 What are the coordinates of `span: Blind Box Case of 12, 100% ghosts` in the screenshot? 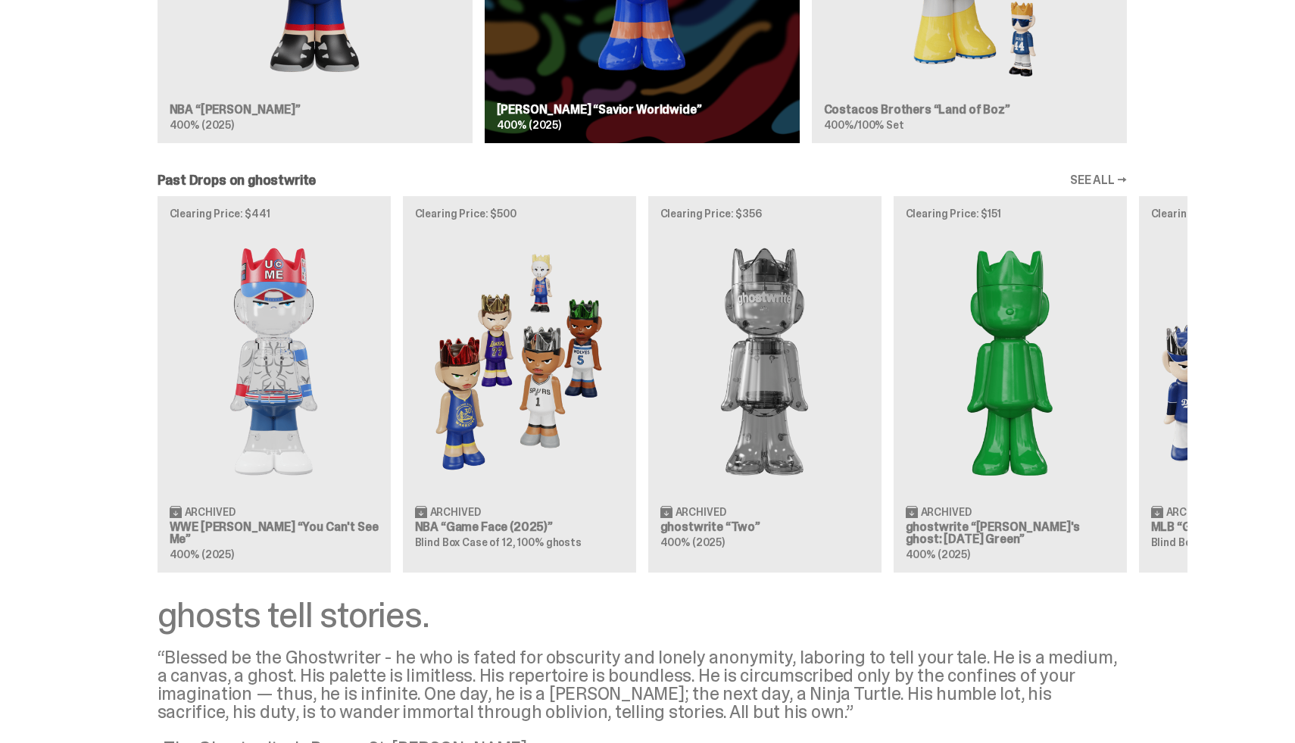 It's located at (498, 542).